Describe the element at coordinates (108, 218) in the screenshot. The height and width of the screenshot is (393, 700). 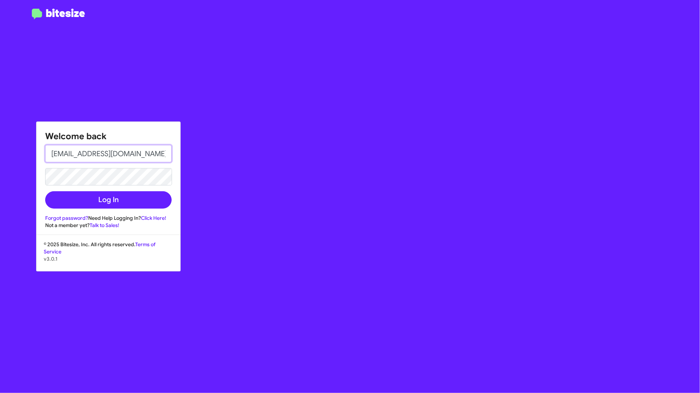
I see `div: Need Help Logging In?` at that location.